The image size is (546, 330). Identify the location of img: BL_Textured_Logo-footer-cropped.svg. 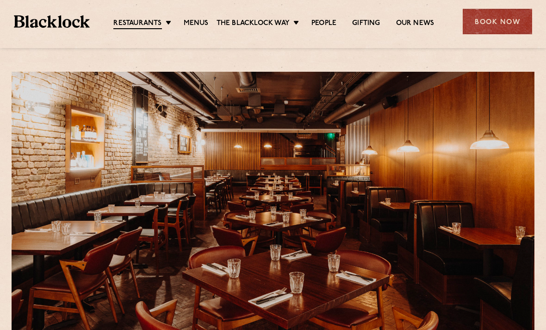
(52, 22).